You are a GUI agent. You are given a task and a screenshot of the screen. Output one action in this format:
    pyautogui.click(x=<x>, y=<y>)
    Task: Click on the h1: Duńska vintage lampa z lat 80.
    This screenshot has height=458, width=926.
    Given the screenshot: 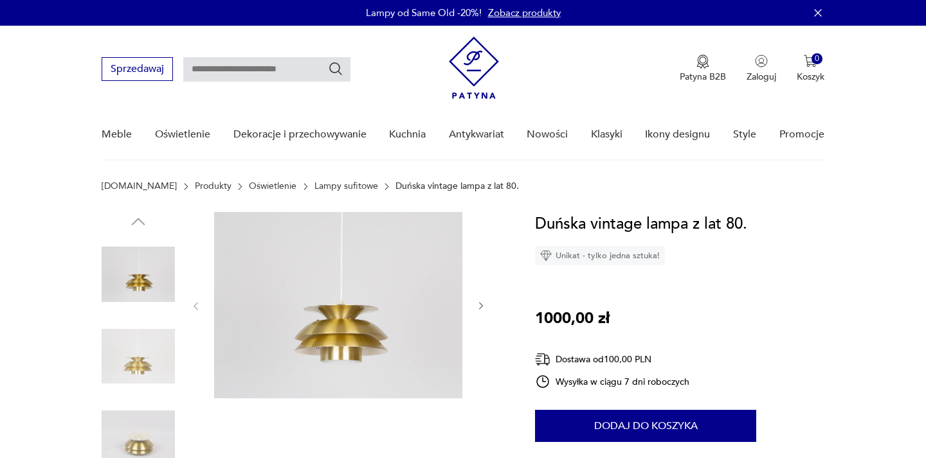 What is the action you would take?
    pyautogui.click(x=641, y=224)
    